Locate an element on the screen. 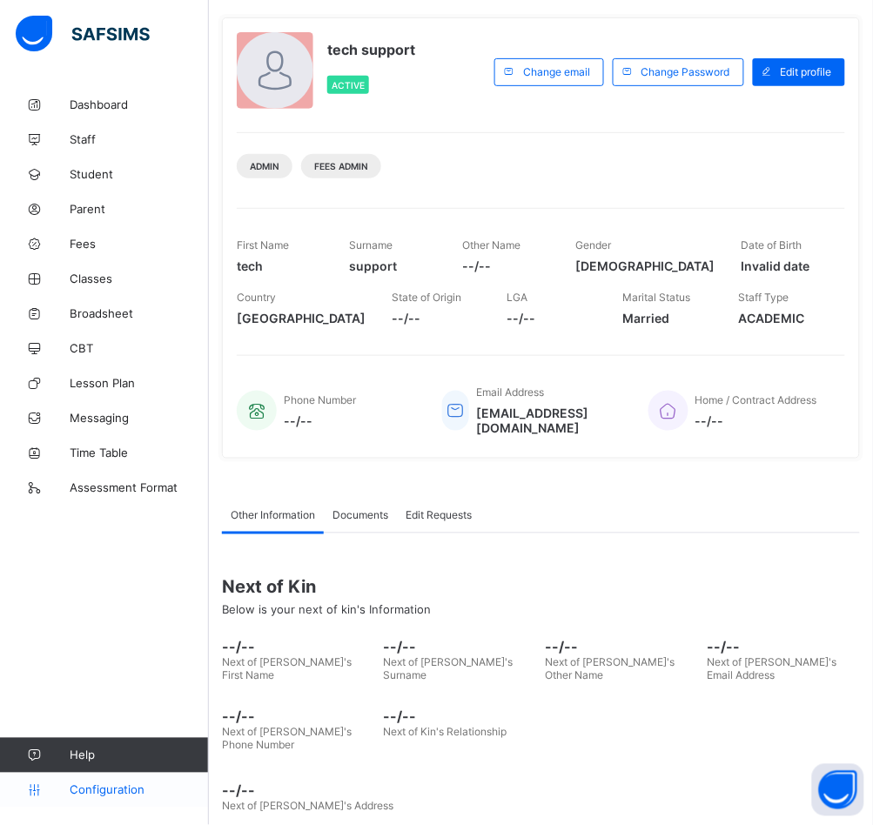 Image resolution: width=873 pixels, height=825 pixels. button: Open asap is located at coordinates (838, 790).